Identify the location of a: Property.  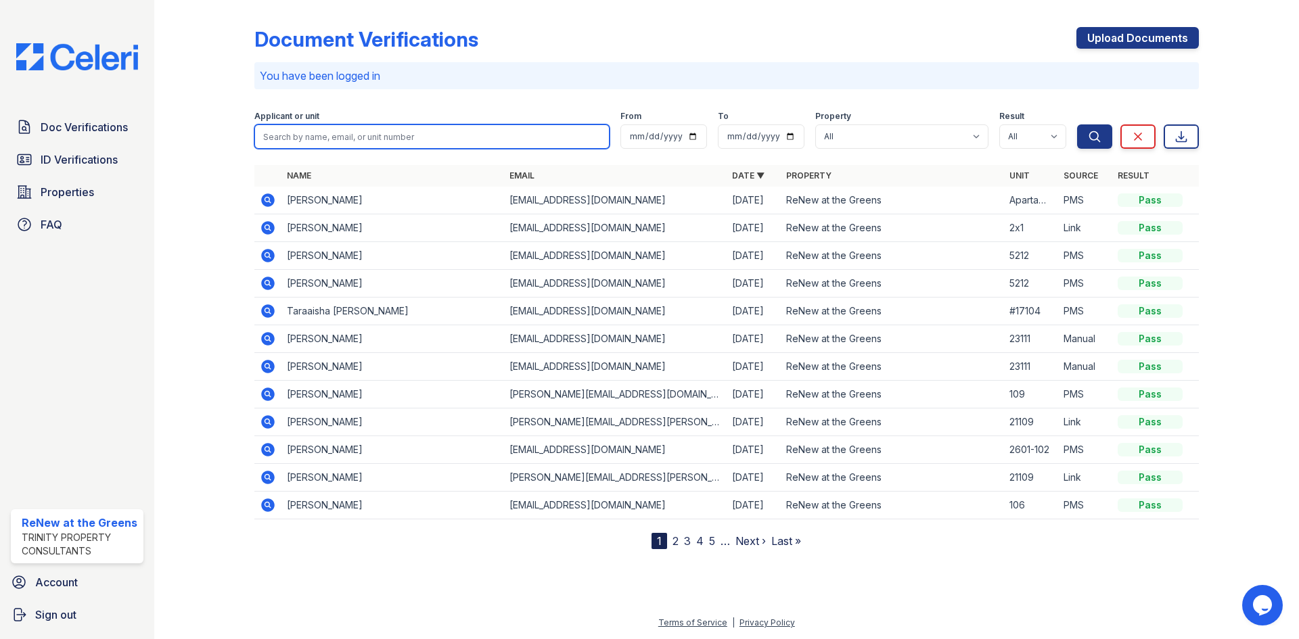
(808, 175).